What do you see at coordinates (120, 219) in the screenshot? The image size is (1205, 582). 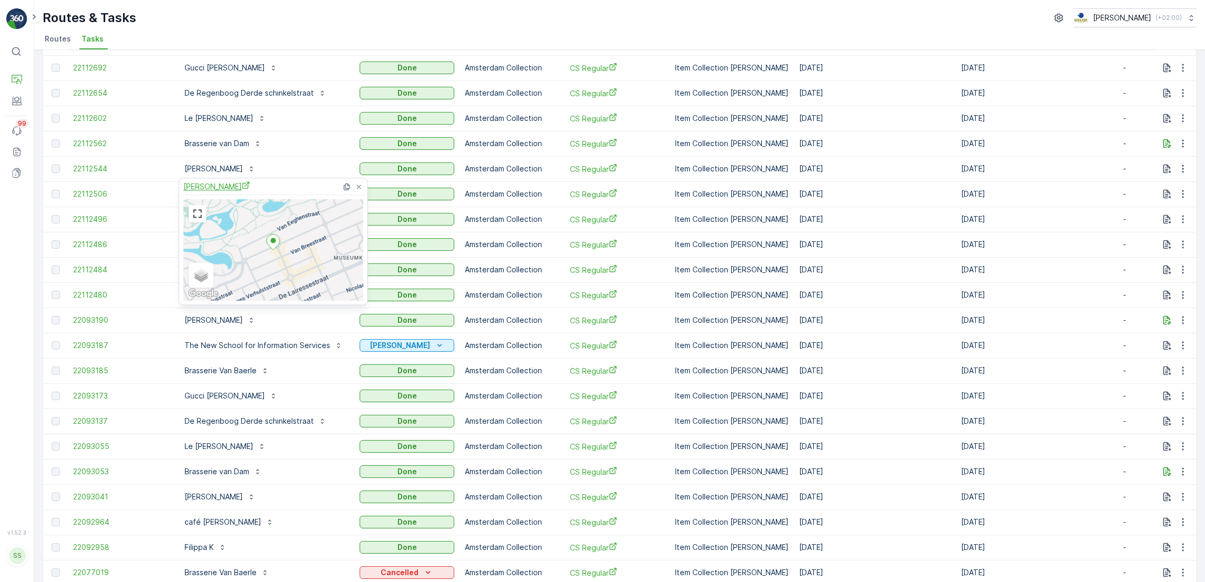 I see `a: 22112496` at bounding box center [120, 219].